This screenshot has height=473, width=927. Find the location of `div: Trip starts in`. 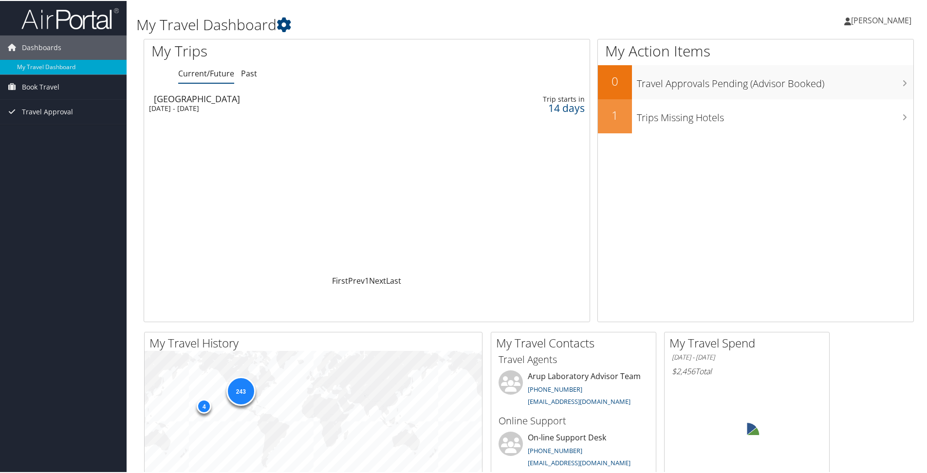

div: Trip starts in is located at coordinates (537, 98).